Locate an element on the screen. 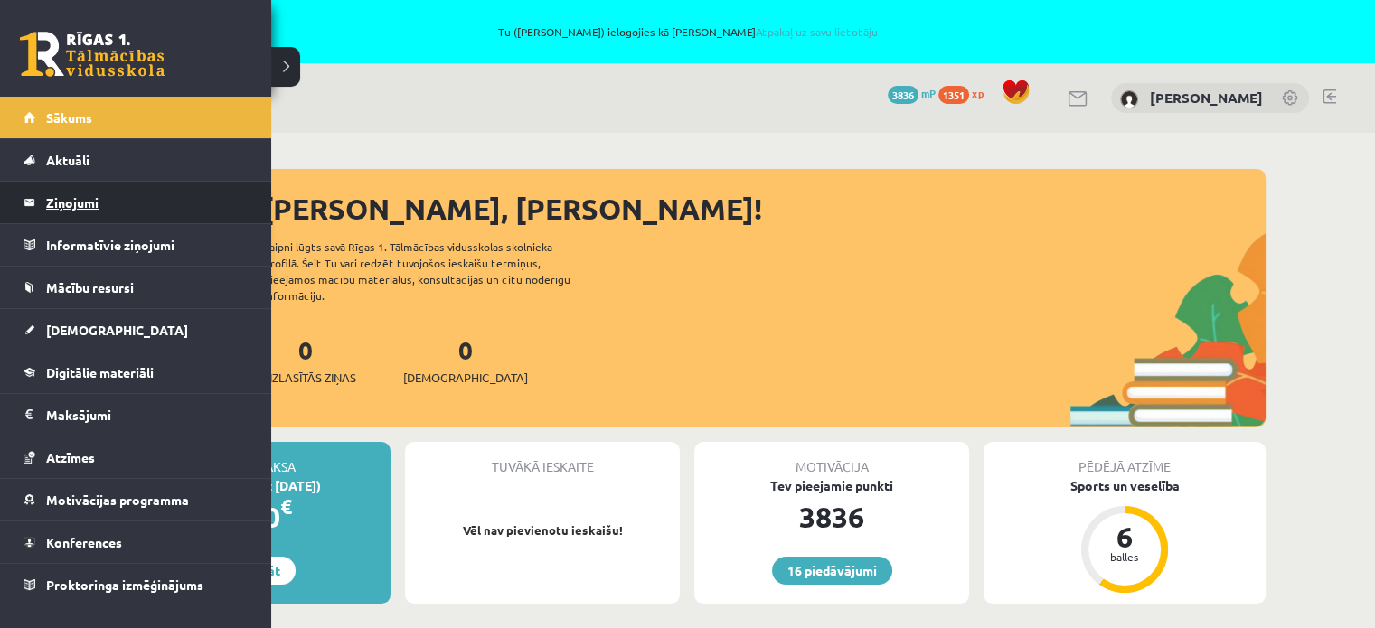  div: 6 is located at coordinates (1125, 537).